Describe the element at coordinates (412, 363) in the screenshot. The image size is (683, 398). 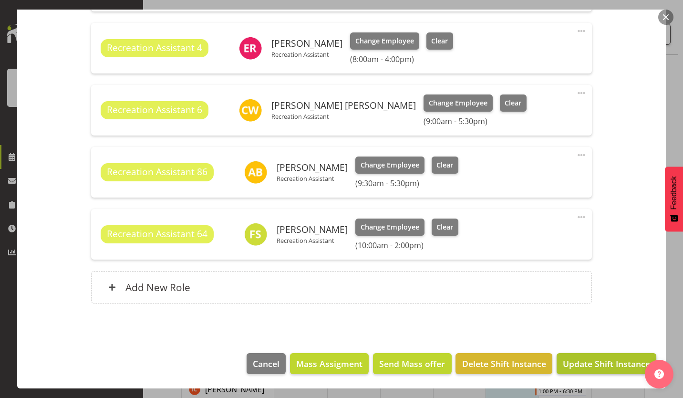
I see `button: Send Mass offer` at that location.